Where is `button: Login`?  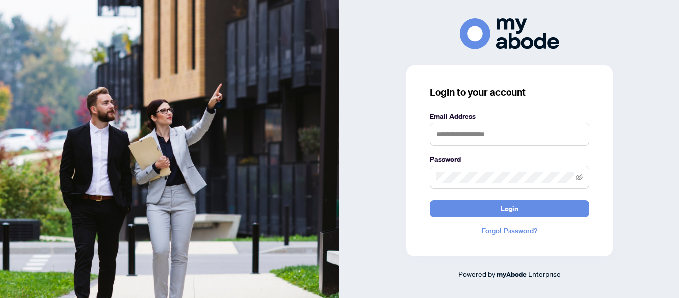 button: Login is located at coordinates (510, 209).